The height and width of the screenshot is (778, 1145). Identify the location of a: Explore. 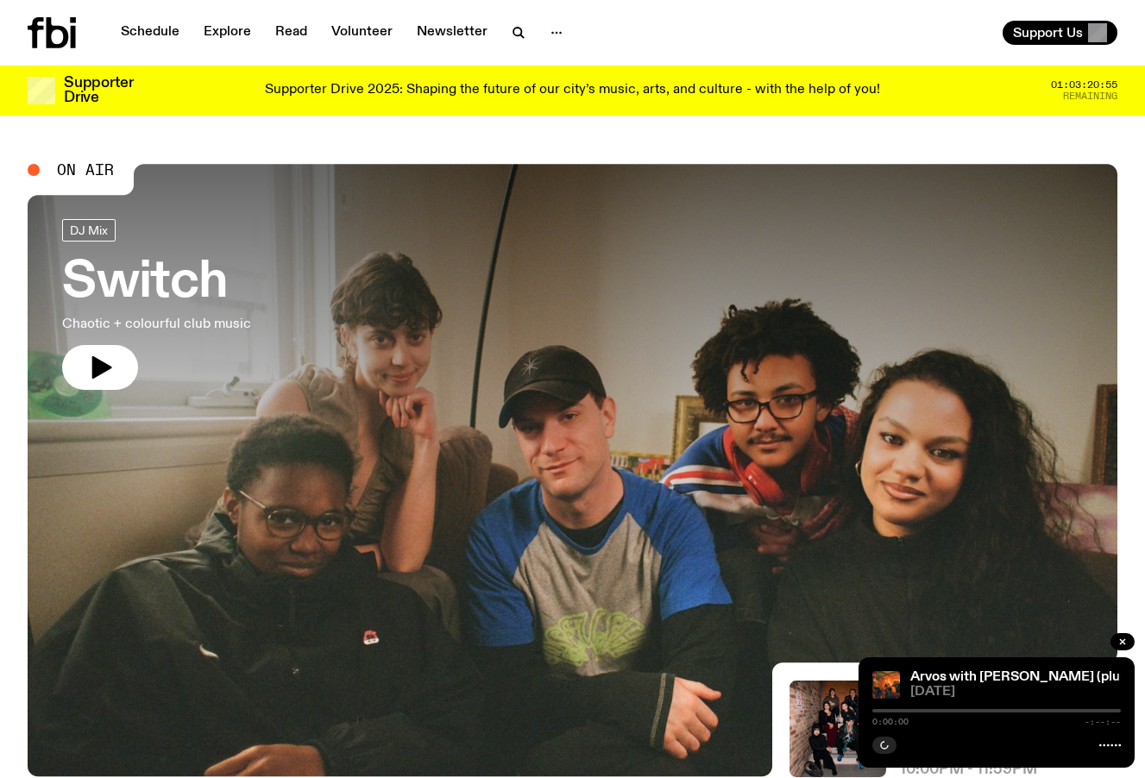
(227, 33).